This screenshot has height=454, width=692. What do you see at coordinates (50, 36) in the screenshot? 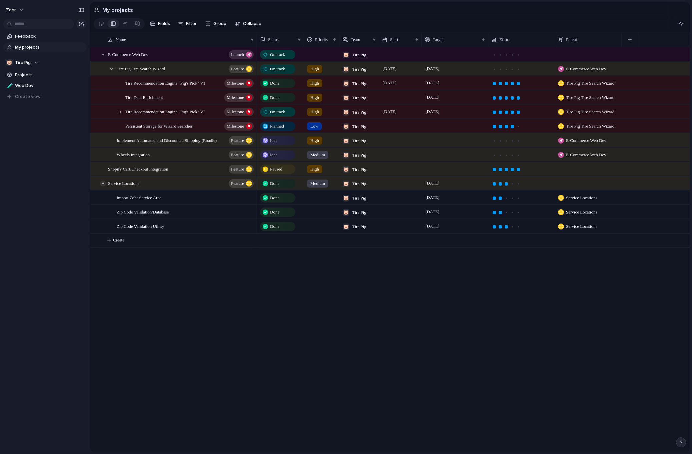
I see `span: Feedback` at bounding box center [50, 36].